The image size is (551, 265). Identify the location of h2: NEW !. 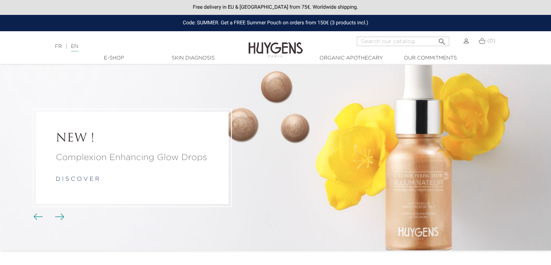
(132, 138).